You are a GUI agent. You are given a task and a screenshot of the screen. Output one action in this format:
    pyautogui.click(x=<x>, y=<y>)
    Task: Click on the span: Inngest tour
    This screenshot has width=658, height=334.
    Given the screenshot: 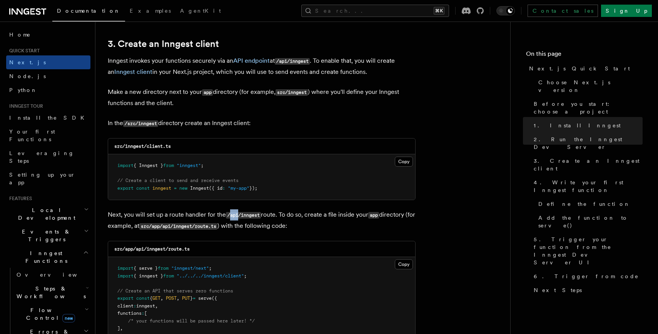 What is the action you would take?
    pyautogui.click(x=25, y=106)
    